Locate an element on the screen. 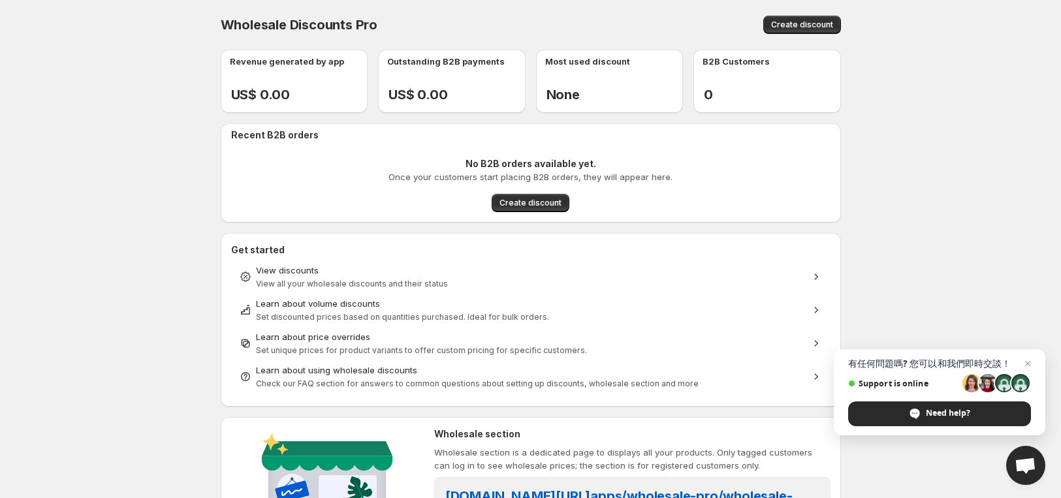 Image resolution: width=1061 pixels, height=498 pixels. p: Once your customers start placing B2B orders, they will appear here. is located at coordinates (530, 177).